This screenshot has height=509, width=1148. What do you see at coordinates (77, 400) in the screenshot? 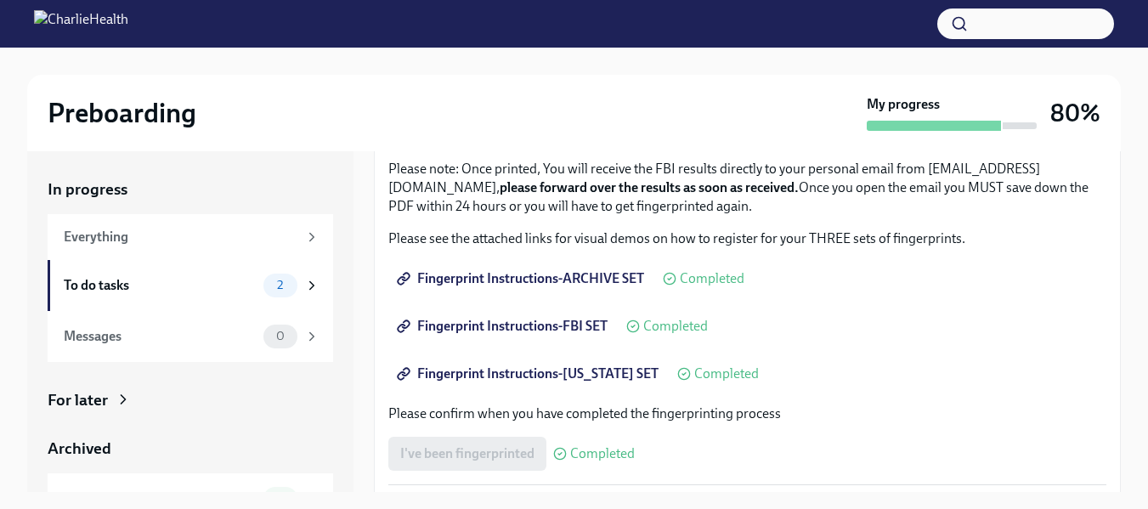
I see `div: For later` at bounding box center [77, 400].